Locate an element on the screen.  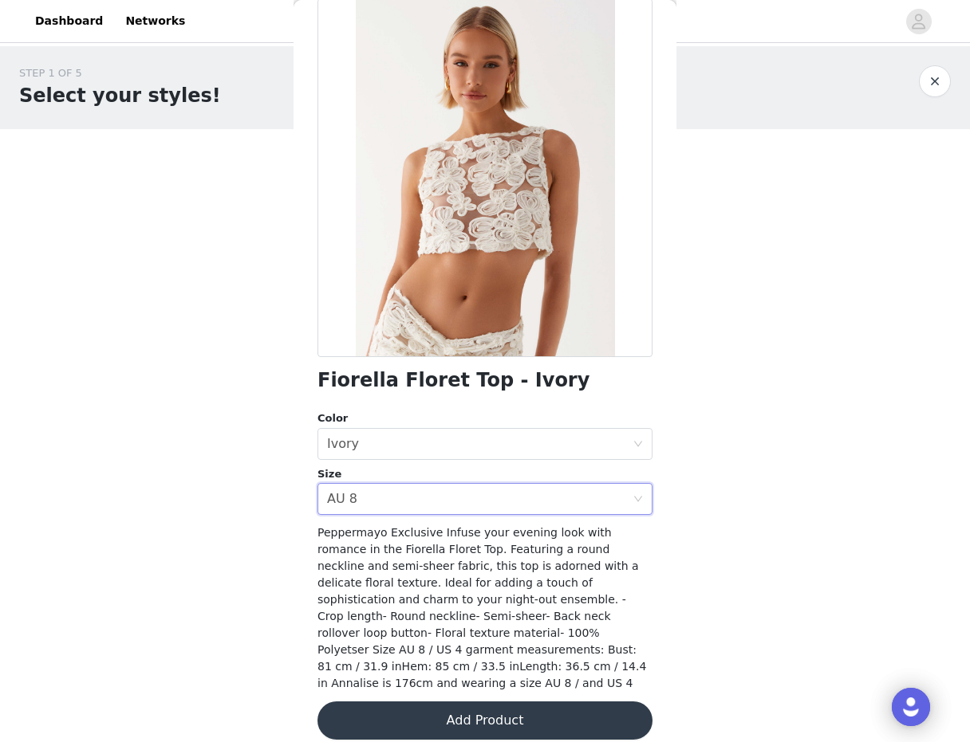
h1: Fiorella Floret Top - Ivory is located at coordinates (453, 380).